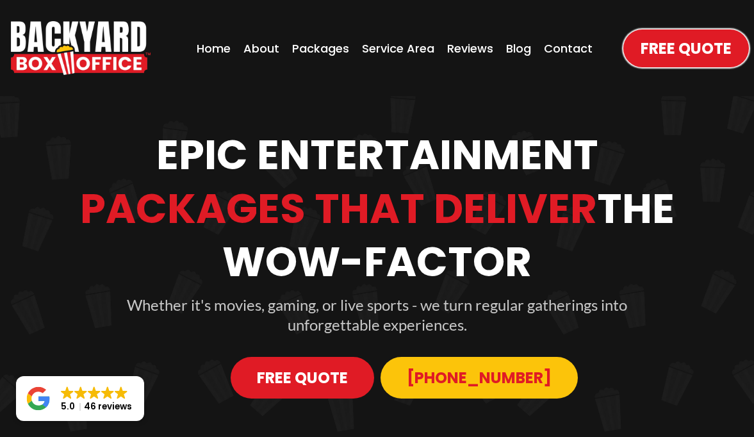  I want to click on div: About, so click(261, 48).